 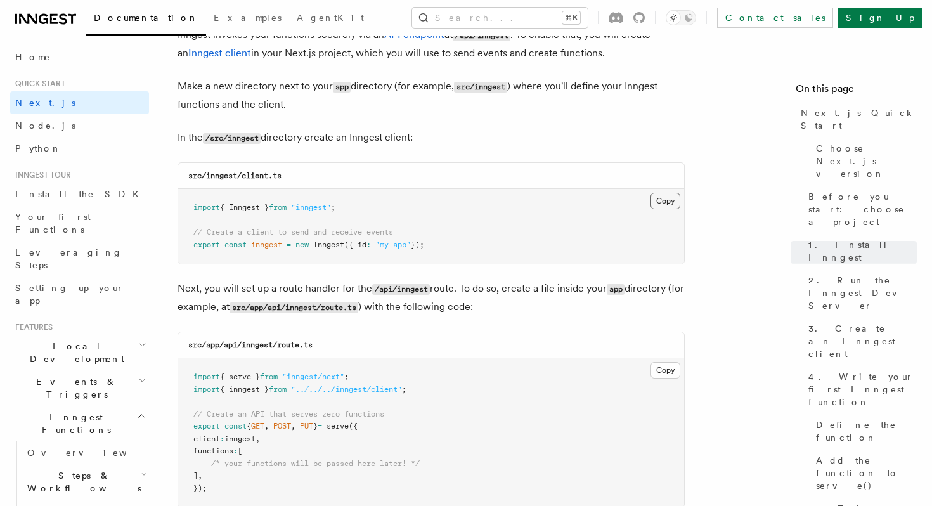 I want to click on span: Inngest tour, so click(x=41, y=175).